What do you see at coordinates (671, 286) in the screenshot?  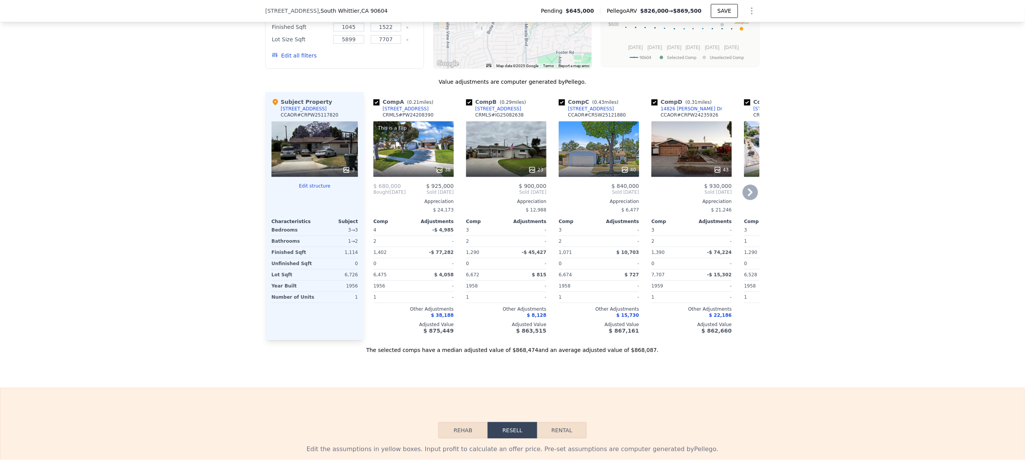 I see `div: 1959` at bounding box center [671, 286].